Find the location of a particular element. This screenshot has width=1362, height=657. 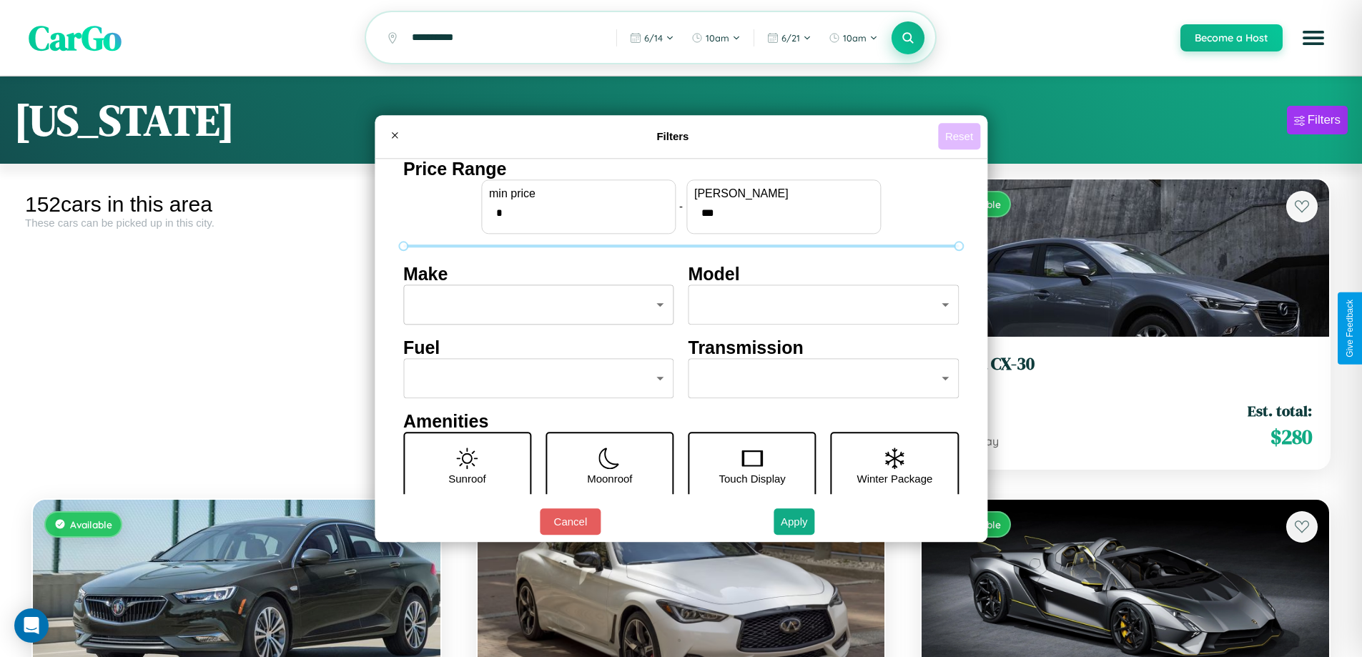

h4: Make is located at coordinates (538, 274).